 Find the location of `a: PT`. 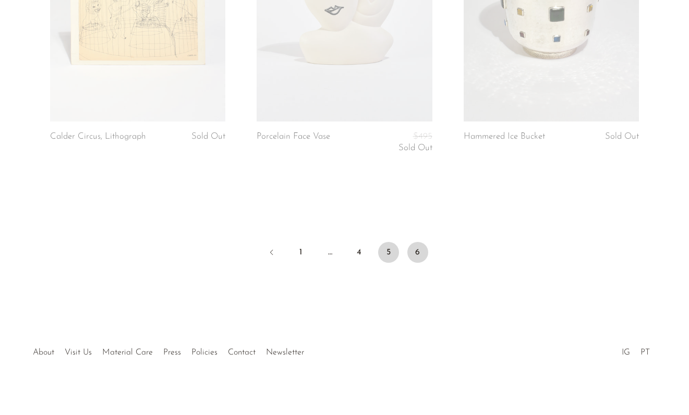

a: PT is located at coordinates (645, 352).